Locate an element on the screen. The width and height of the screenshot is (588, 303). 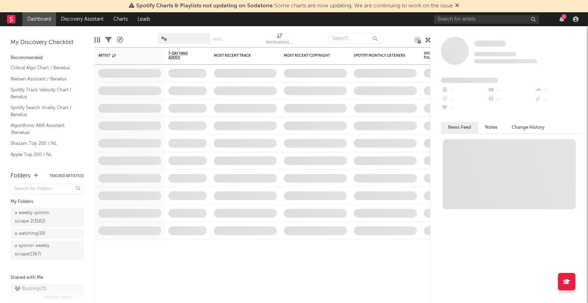
button: Save is located at coordinates (217, 39).